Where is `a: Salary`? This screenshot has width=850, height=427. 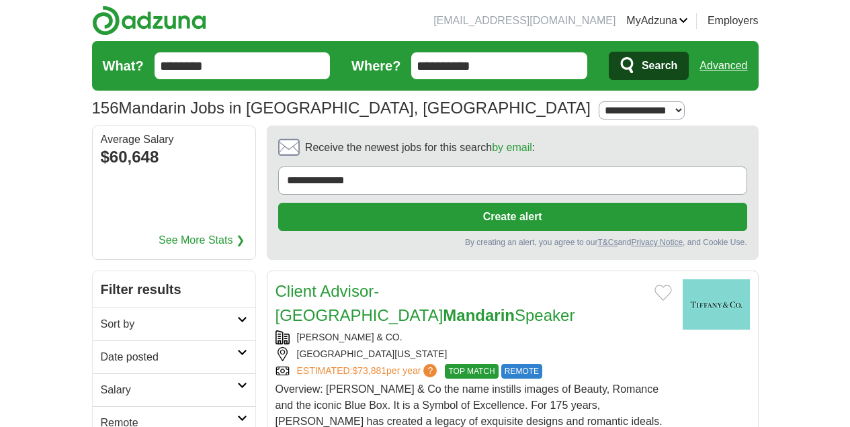 a: Salary is located at coordinates (174, 390).